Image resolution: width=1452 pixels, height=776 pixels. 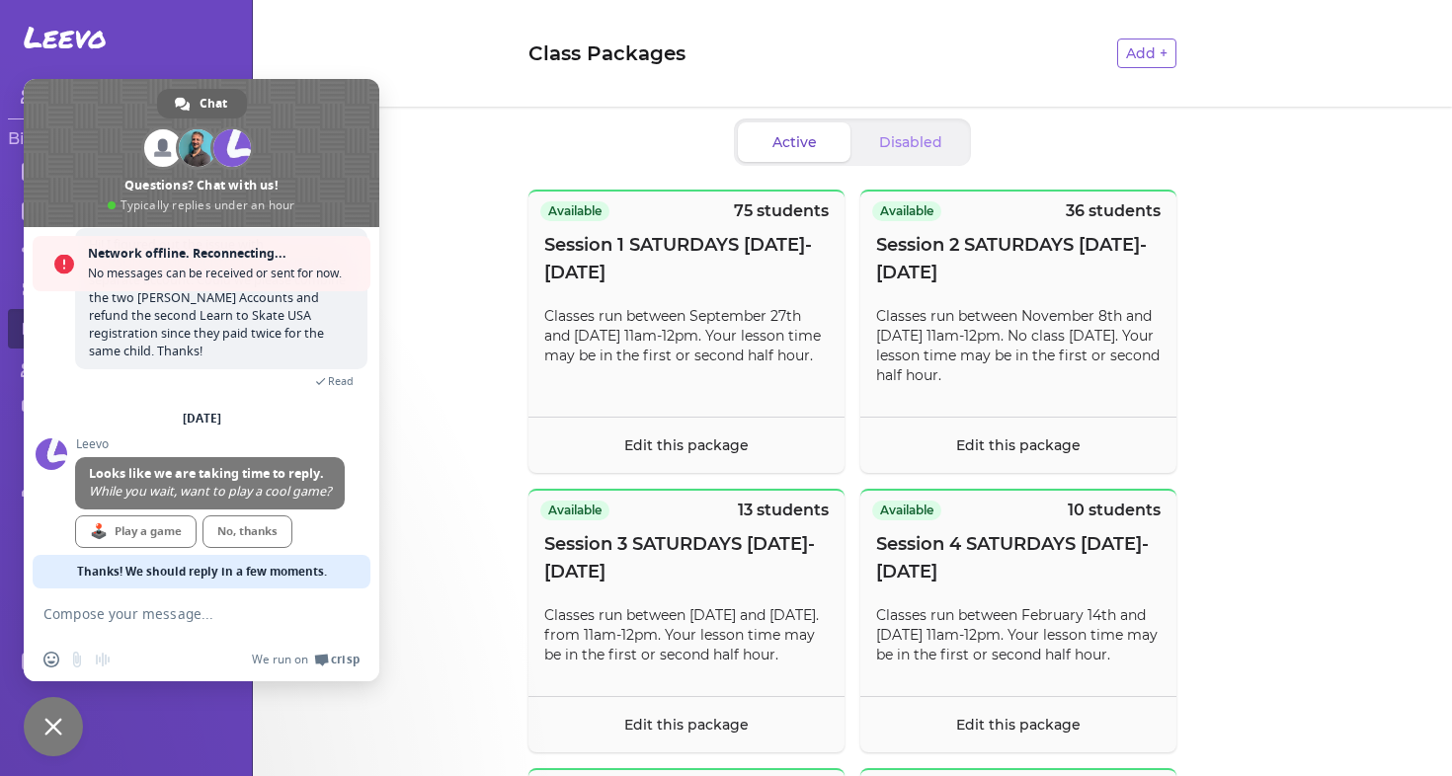 What do you see at coordinates (125, 95) in the screenshot?
I see `a: Student Dashboard` at bounding box center [125, 95].